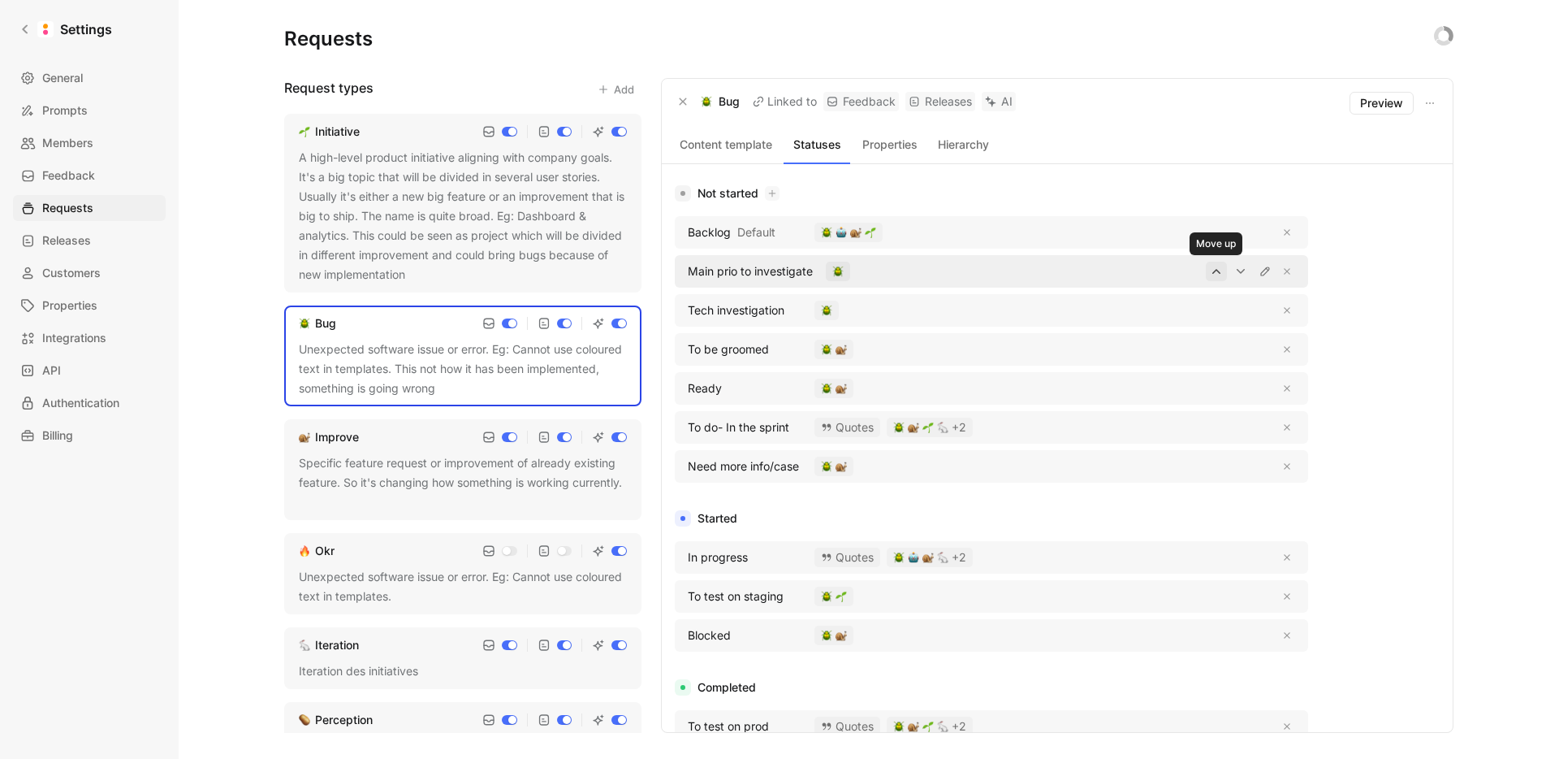 This screenshot has width=1559, height=759. I want to click on span: Preview, so click(1382, 103).